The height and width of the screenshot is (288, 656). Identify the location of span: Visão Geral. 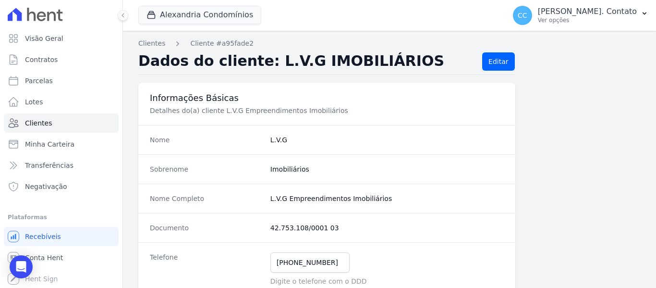
(44, 38).